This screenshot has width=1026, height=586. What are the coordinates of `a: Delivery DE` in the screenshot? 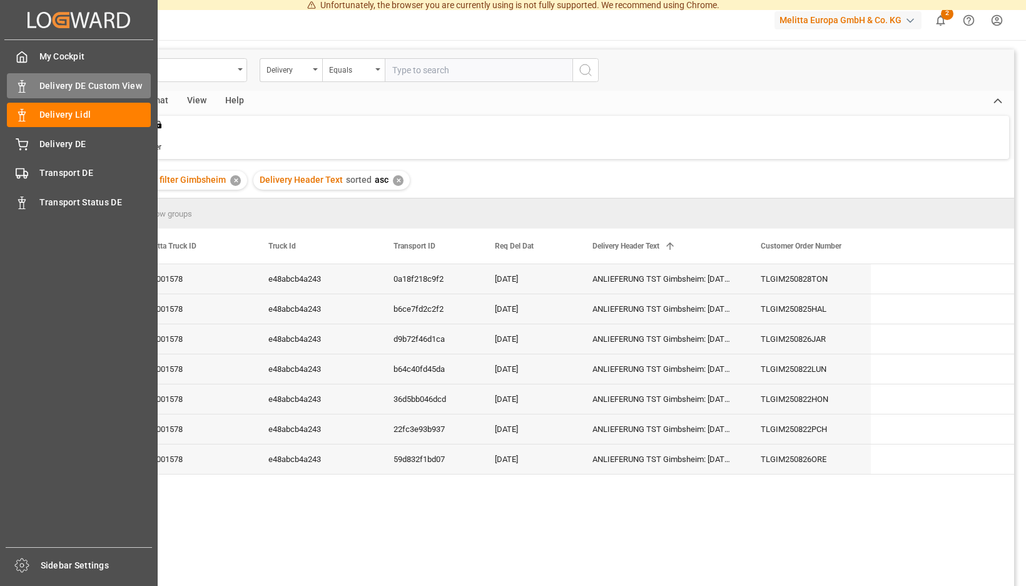 It's located at (79, 143).